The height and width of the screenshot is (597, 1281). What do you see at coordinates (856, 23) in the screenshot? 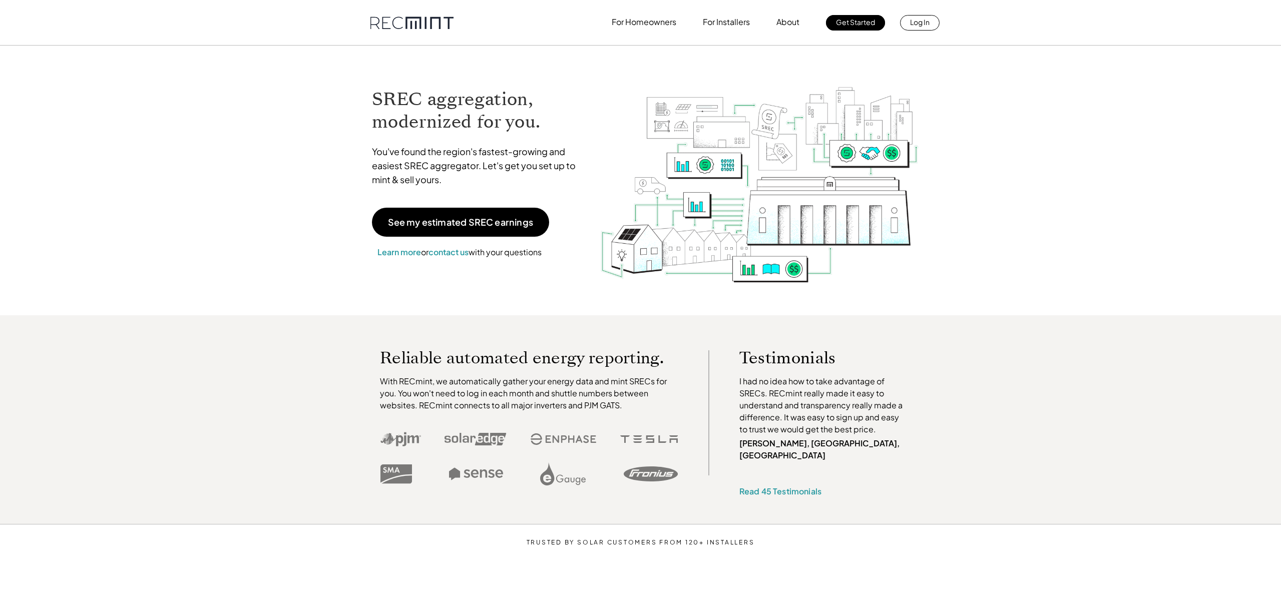
I see `a: Get Started` at bounding box center [856, 23].